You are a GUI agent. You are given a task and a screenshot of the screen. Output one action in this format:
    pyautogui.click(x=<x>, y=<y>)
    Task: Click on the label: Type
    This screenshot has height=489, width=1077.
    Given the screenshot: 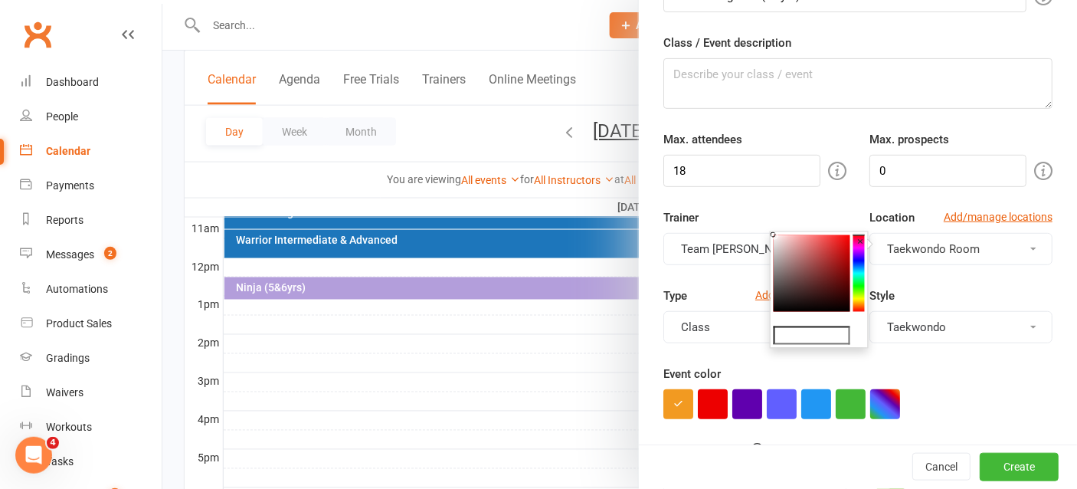 What is the action you would take?
    pyautogui.click(x=675, y=296)
    